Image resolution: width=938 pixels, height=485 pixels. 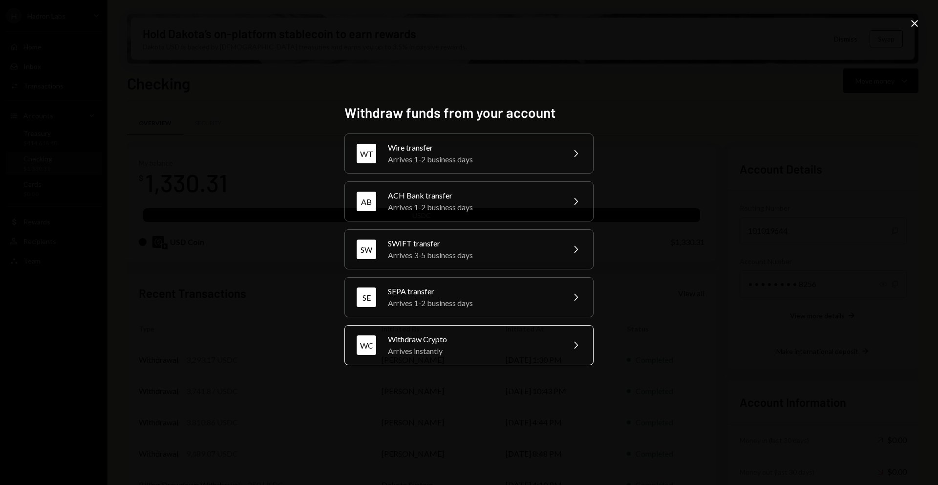 I want to click on div: ACH Bank transfer, so click(x=473, y=195).